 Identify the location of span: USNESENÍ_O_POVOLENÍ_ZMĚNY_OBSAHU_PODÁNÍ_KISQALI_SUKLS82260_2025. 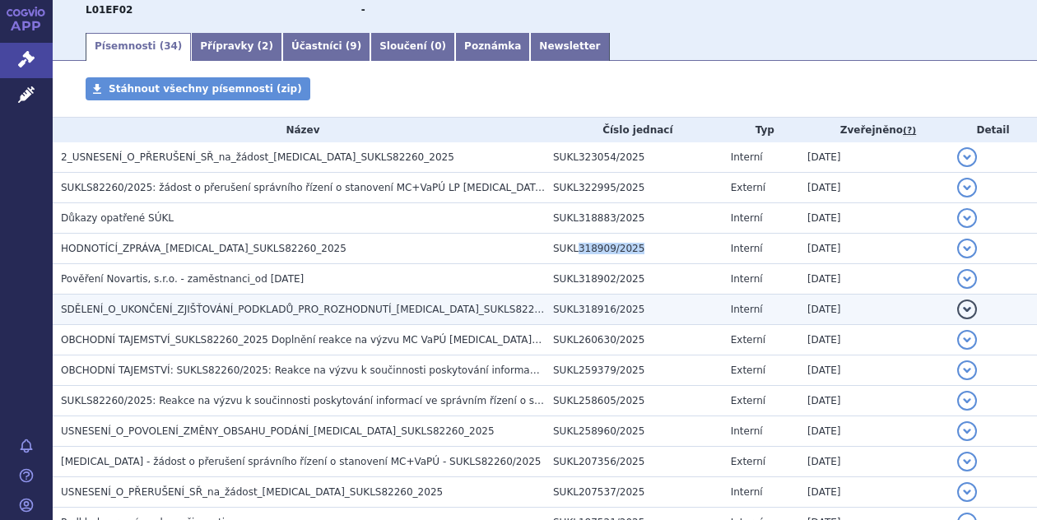
(277, 431).